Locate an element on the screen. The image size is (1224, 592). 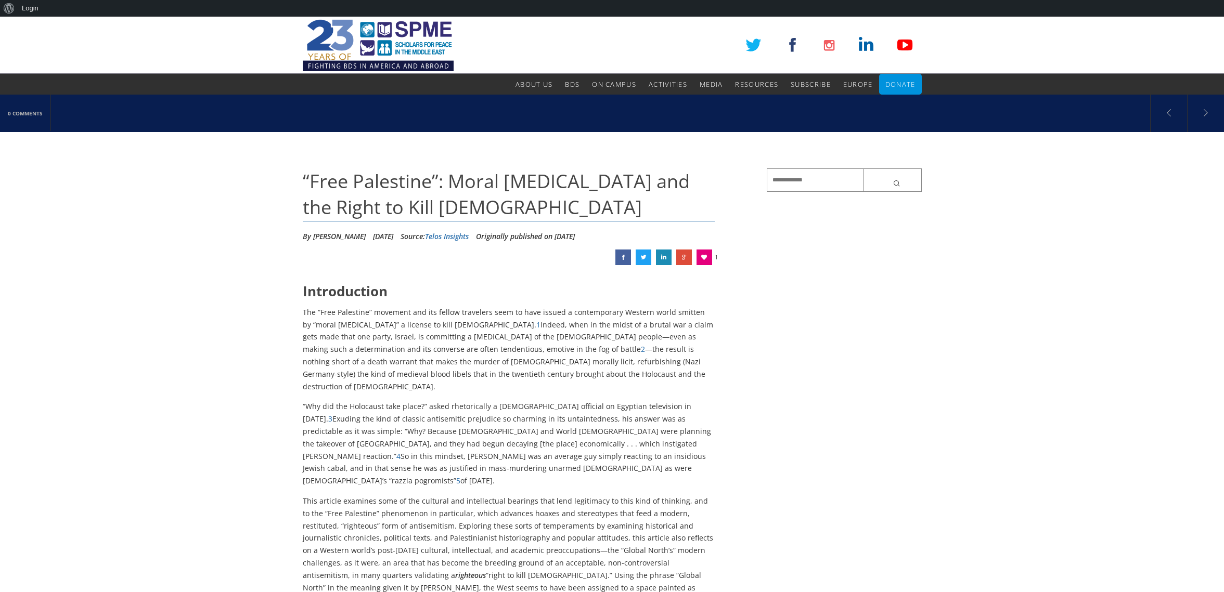
a: 5 is located at coordinates (458, 480).